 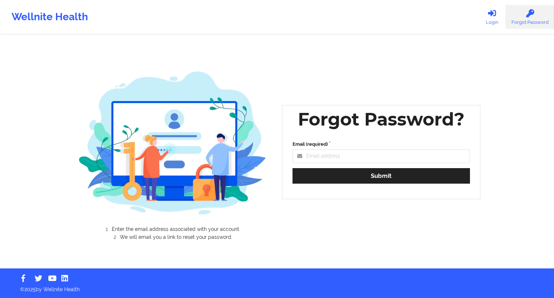 I want to click on div: Forgot Password?, so click(x=381, y=119).